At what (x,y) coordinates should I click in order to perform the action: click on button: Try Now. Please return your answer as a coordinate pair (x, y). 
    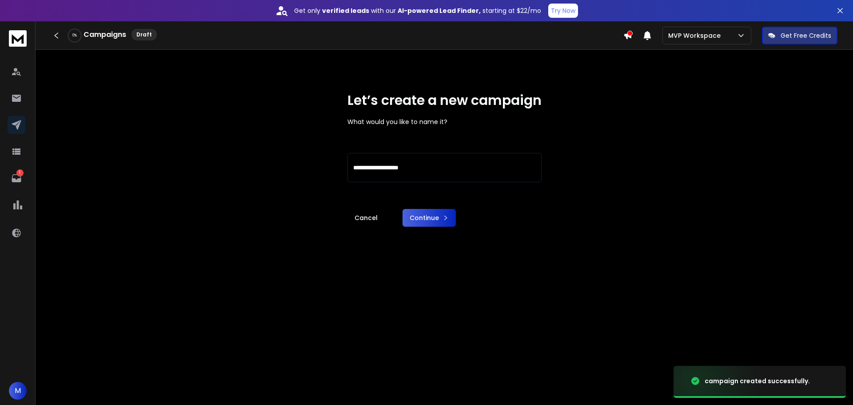
    Looking at the image, I should click on (563, 11).